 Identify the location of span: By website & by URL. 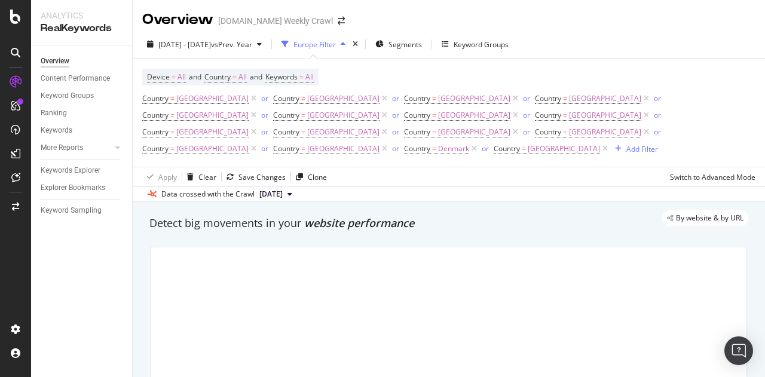
(710, 218).